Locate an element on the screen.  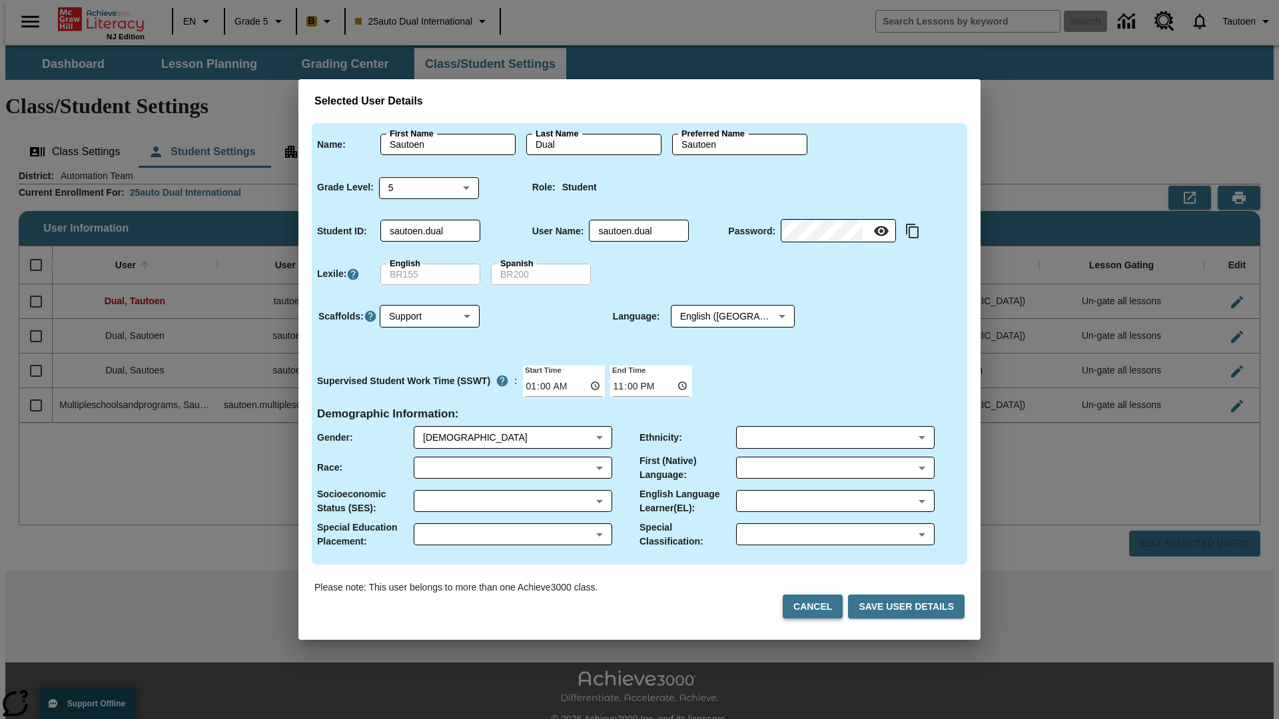
div: Scaffolds is located at coordinates (430, 316).